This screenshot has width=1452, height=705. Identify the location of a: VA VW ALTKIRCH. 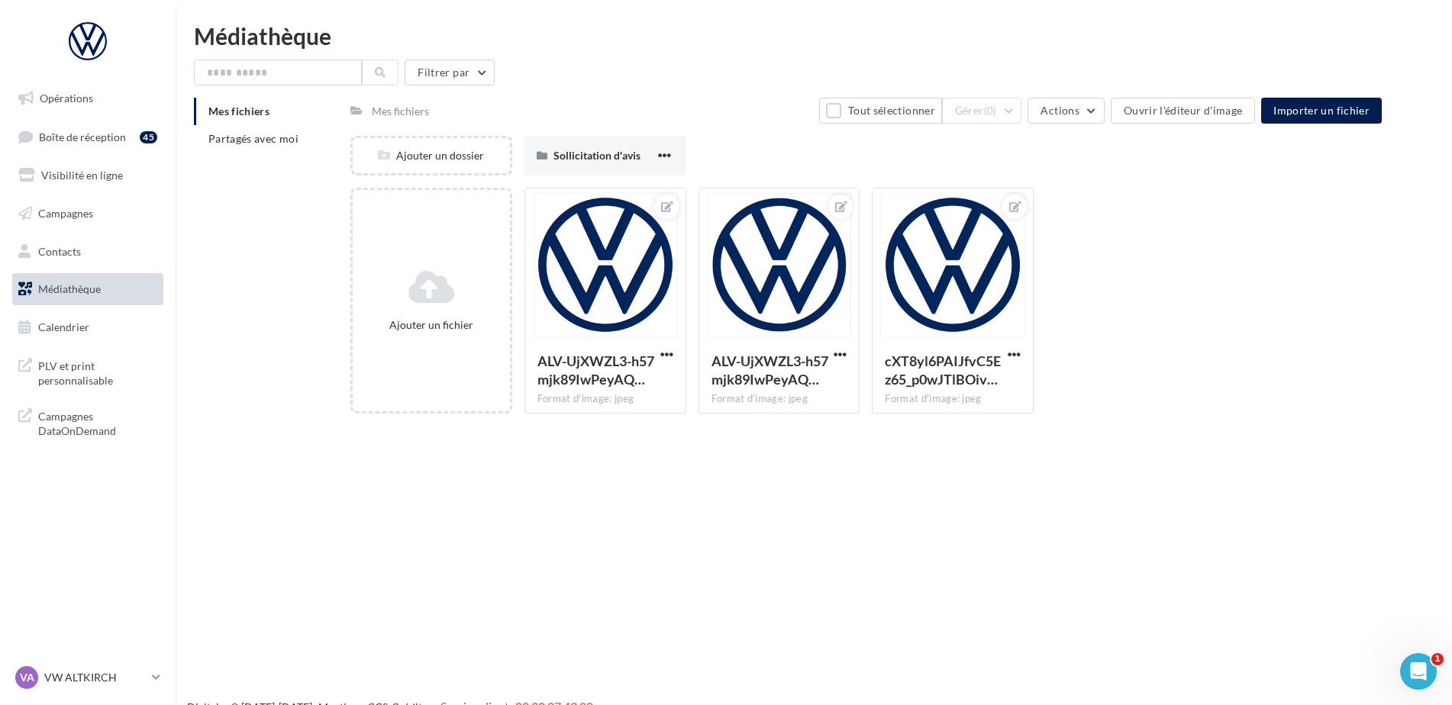
(88, 678).